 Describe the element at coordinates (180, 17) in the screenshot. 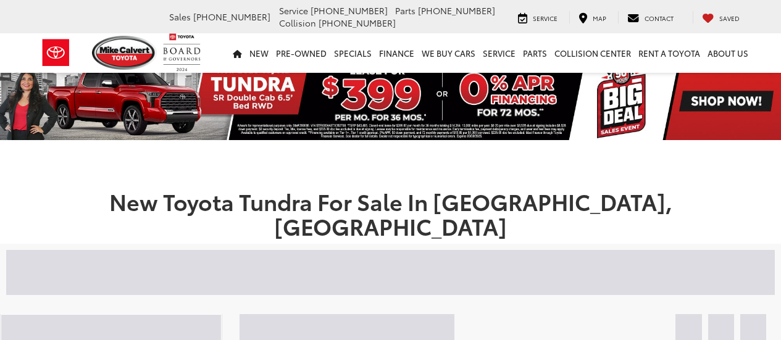

I see `span: Sales` at that location.